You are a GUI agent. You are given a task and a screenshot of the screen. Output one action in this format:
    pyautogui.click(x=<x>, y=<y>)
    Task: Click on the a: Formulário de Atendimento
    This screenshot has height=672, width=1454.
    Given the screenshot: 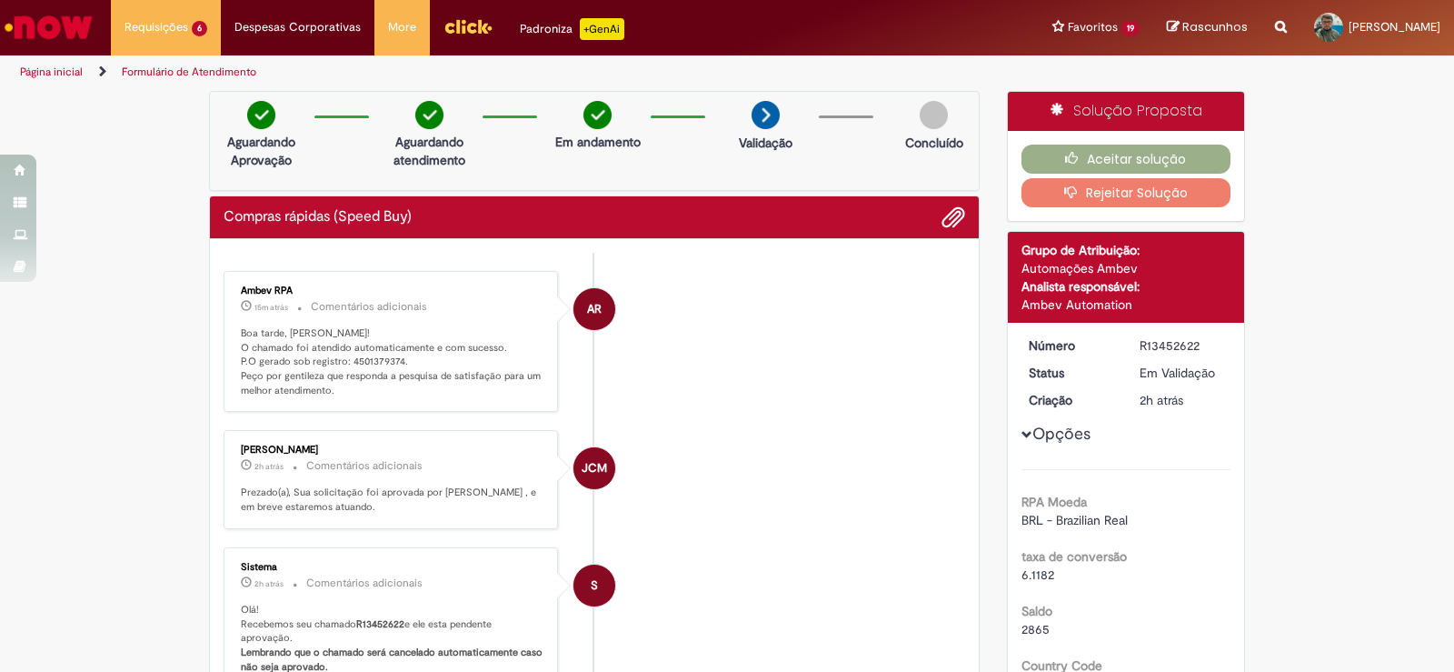 What is the action you would take?
    pyautogui.click(x=189, y=72)
    